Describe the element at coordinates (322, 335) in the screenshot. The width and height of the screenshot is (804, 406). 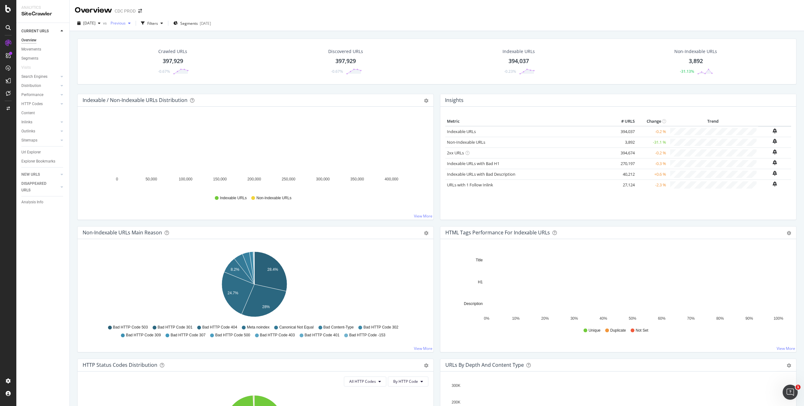
I see `span: Bad HTTP Code 401` at that location.